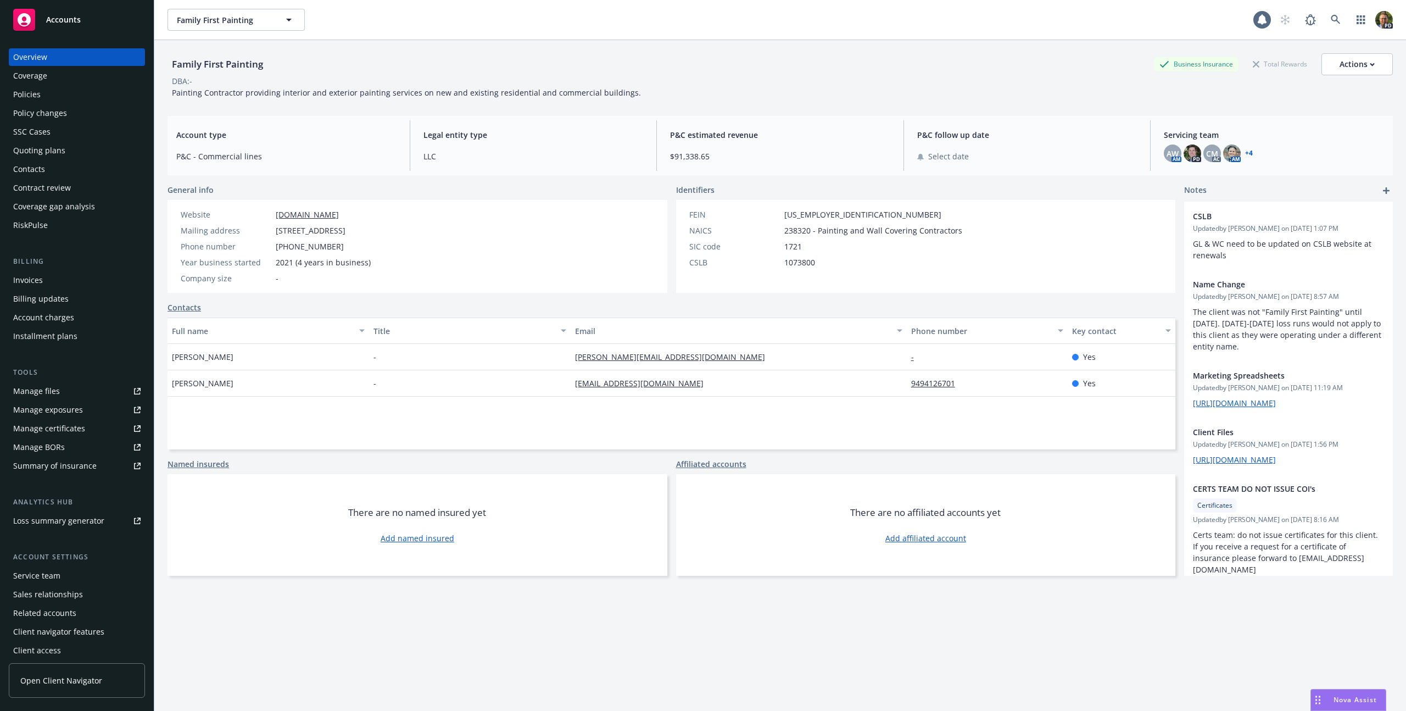 The width and height of the screenshot is (1406, 711). I want to click on span: Painting Contractor providing interior and exterior painting services on new and existing residen..., so click(407, 92).